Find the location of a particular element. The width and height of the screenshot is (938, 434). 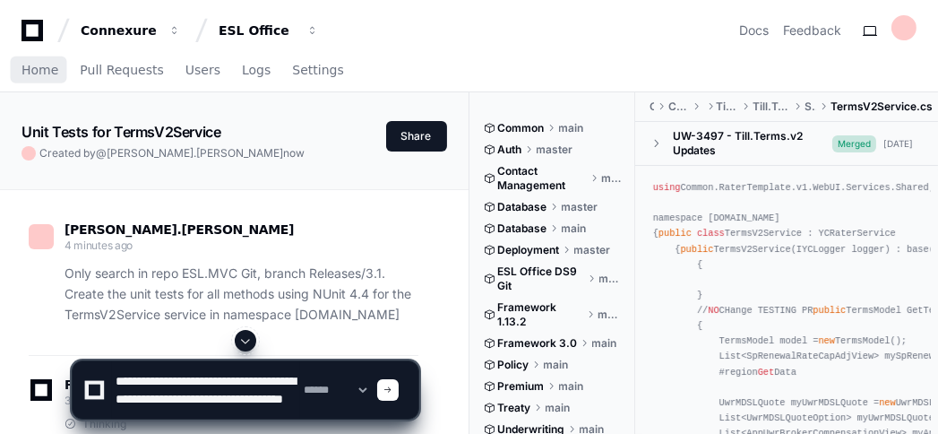

span: Deployment is located at coordinates (529, 250).